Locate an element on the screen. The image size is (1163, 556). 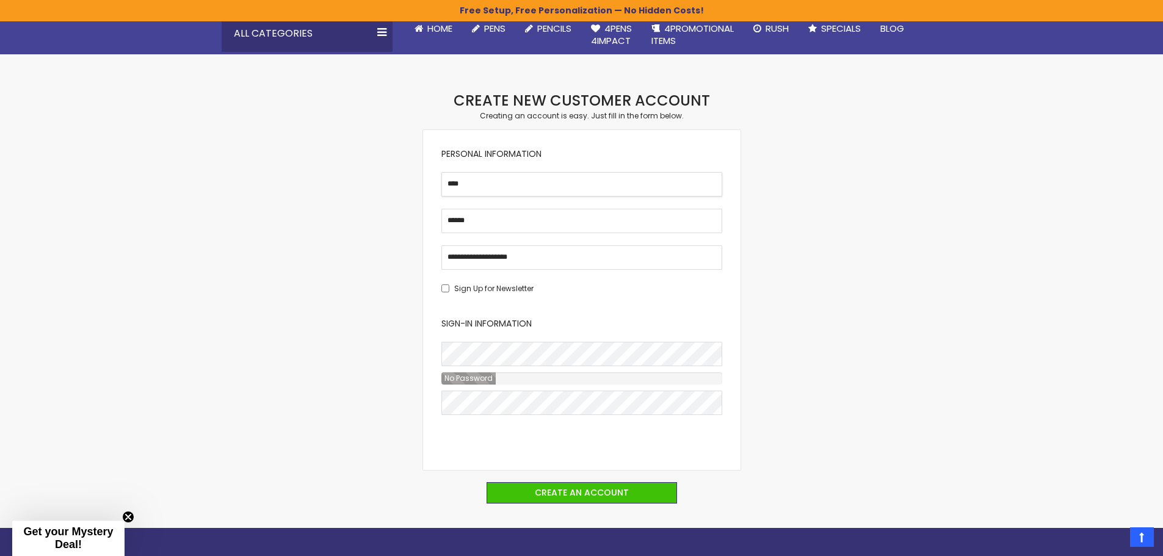
span: Create an Account is located at coordinates (582, 493).